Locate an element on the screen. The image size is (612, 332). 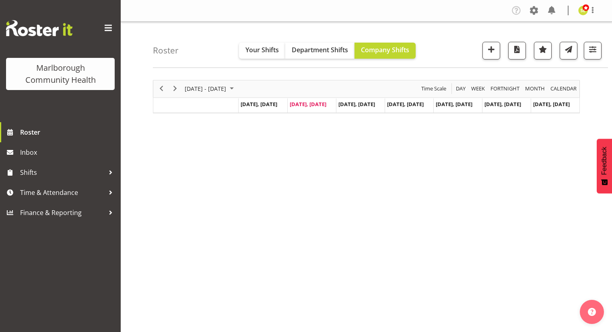
span: Company Shifts is located at coordinates (385, 50).